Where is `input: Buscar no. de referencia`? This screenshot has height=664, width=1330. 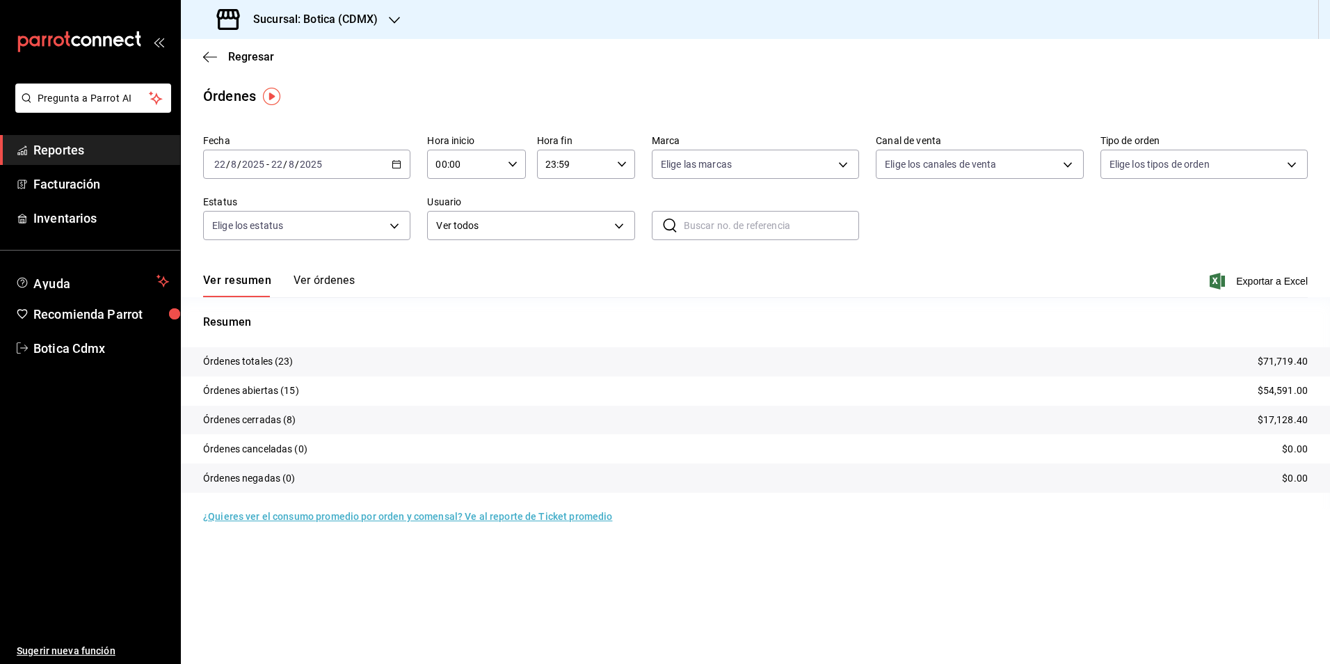 input: Buscar no. de referencia is located at coordinates (771, 225).